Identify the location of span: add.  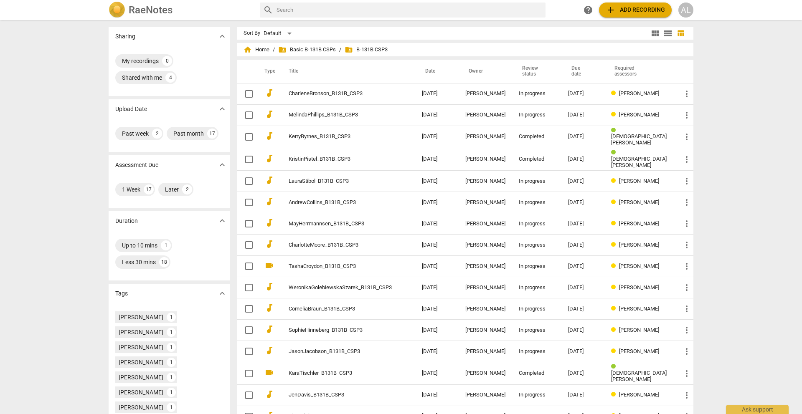
(610, 10).